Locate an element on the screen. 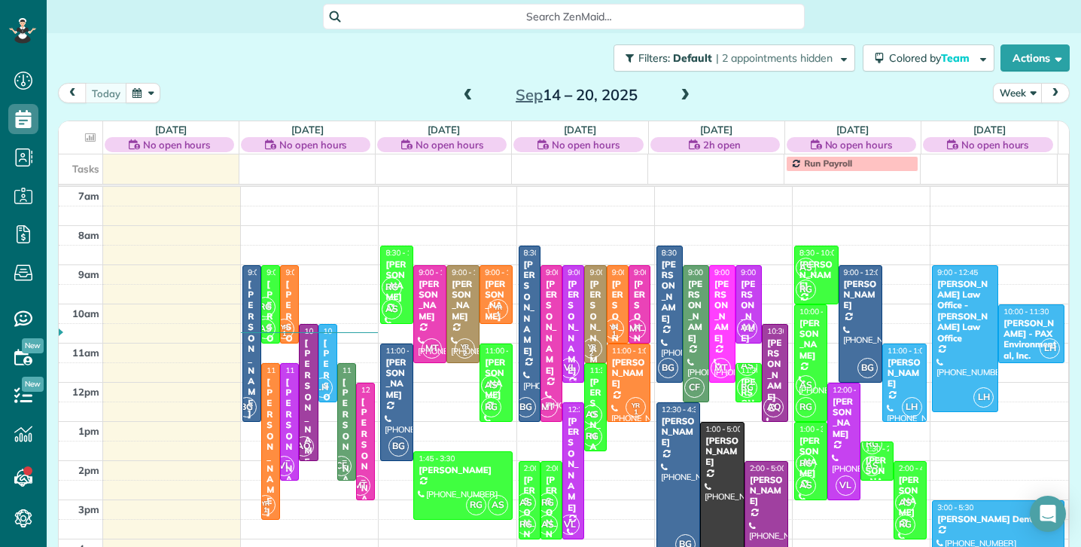 This screenshot has height=547, width=1081. span: 11:30 - 1:45 is located at coordinates (610, 370).